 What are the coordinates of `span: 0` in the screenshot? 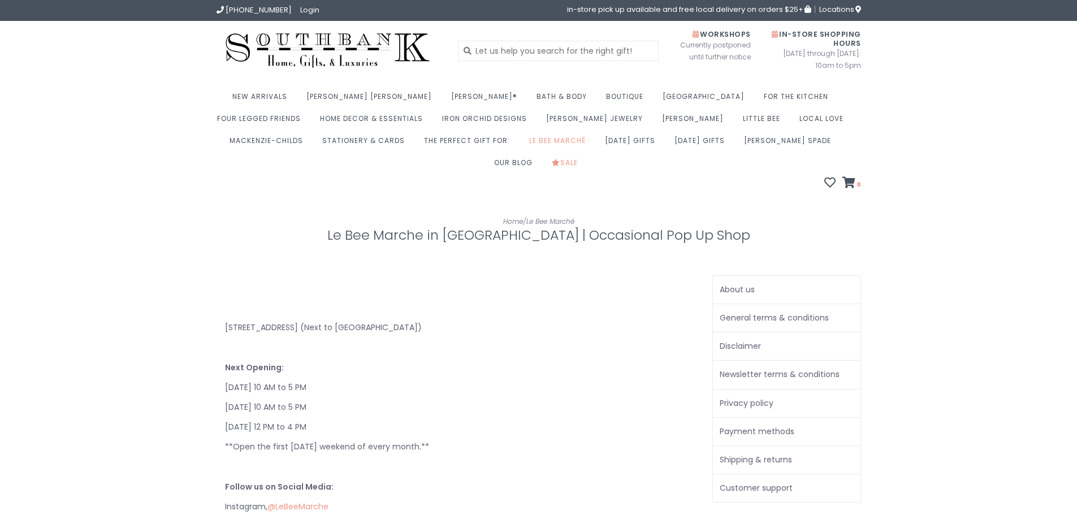 It's located at (858, 184).